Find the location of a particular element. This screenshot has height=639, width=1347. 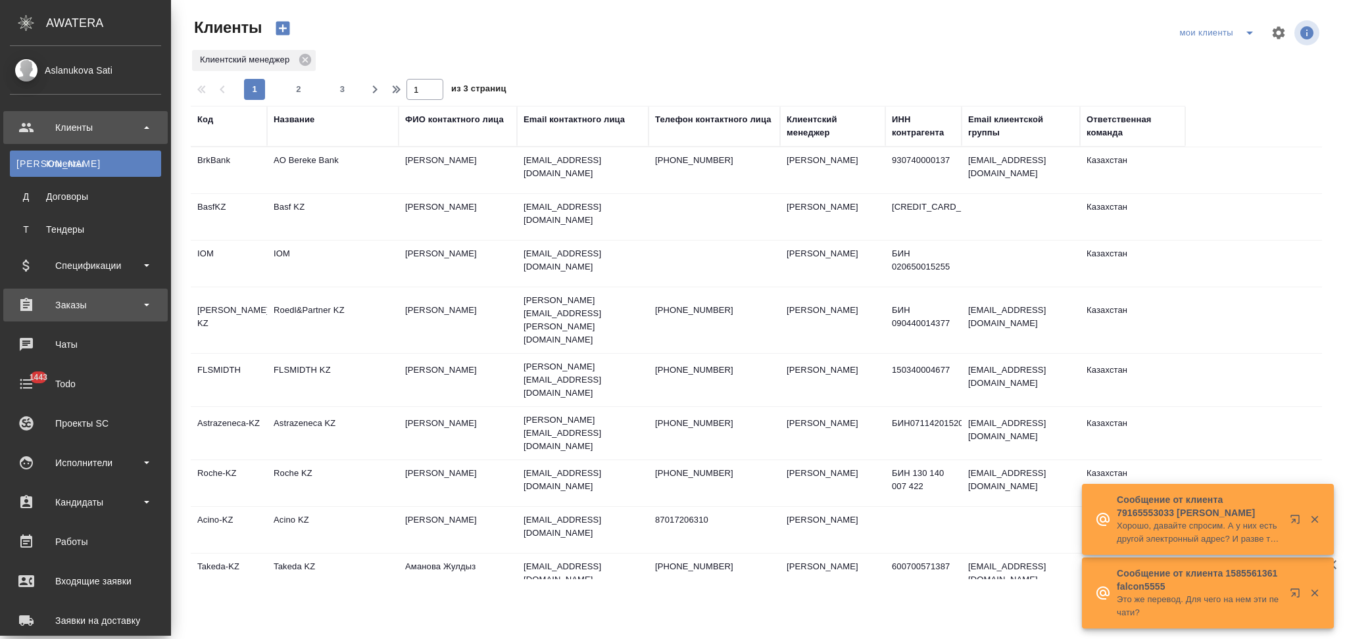

button: Создать is located at coordinates (283, 28).